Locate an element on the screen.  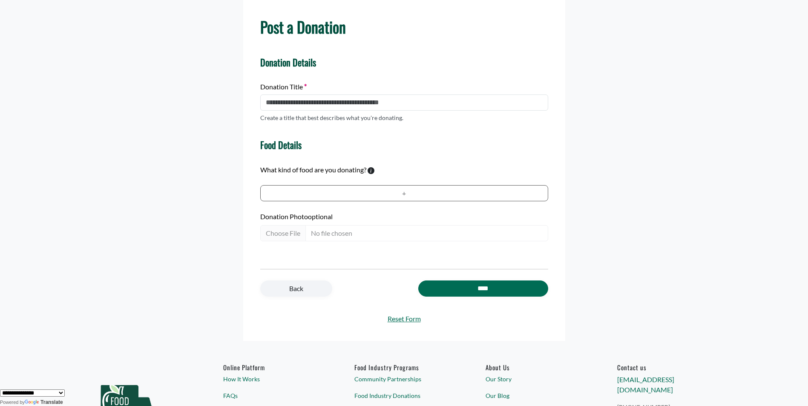
h6: Contact us is located at coordinates (666, 368).